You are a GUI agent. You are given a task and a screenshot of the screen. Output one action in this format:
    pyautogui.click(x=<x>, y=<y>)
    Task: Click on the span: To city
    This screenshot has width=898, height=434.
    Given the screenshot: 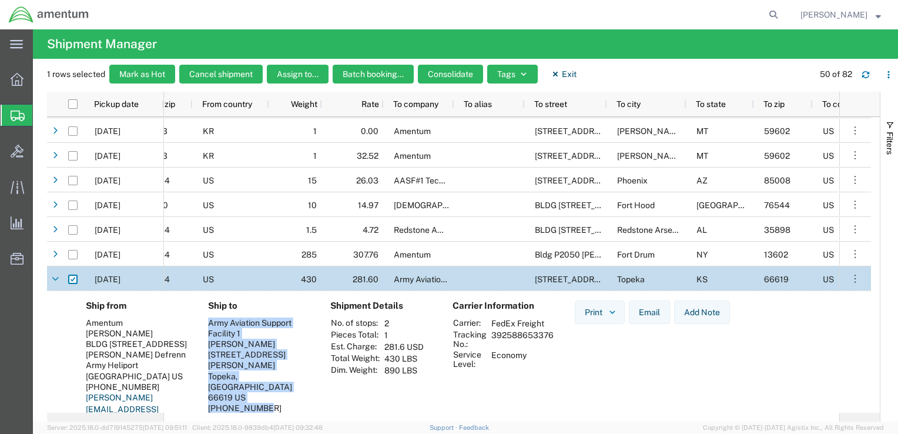 What is the action you would take?
    pyautogui.click(x=629, y=104)
    